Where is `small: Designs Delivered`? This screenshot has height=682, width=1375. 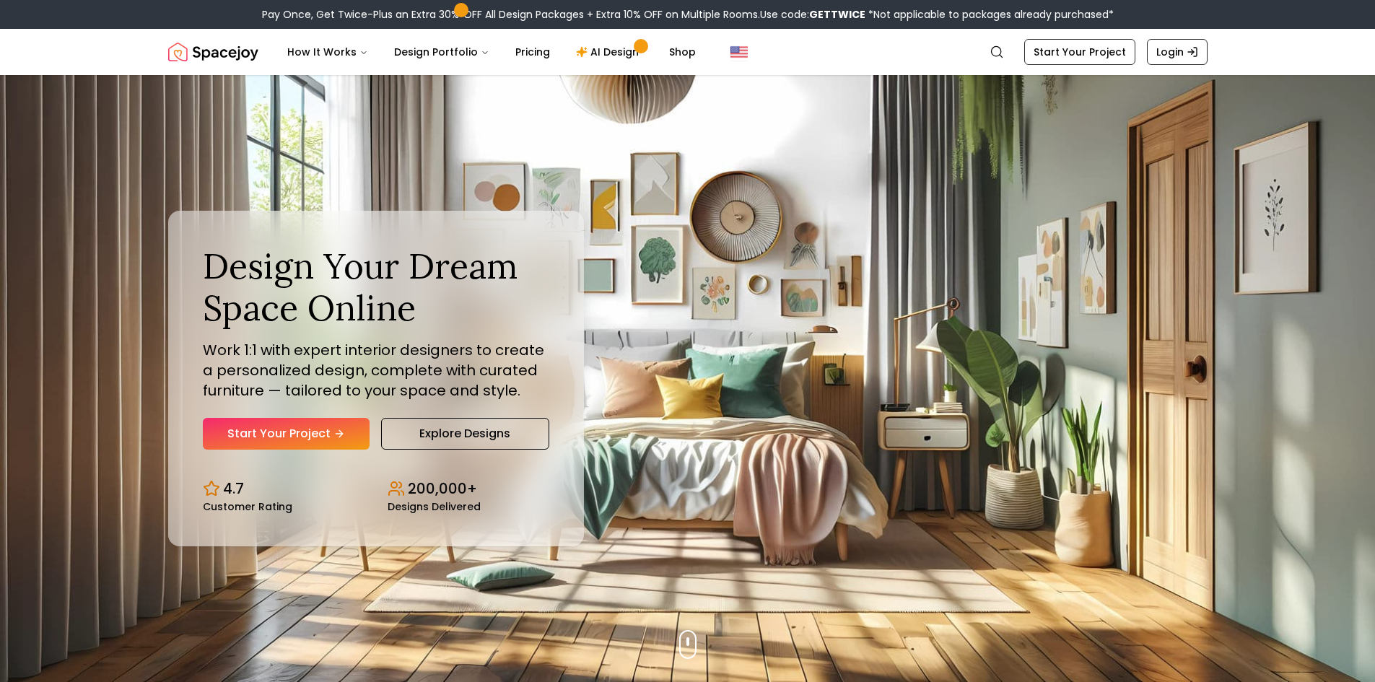
small: Designs Delivered is located at coordinates (434, 507).